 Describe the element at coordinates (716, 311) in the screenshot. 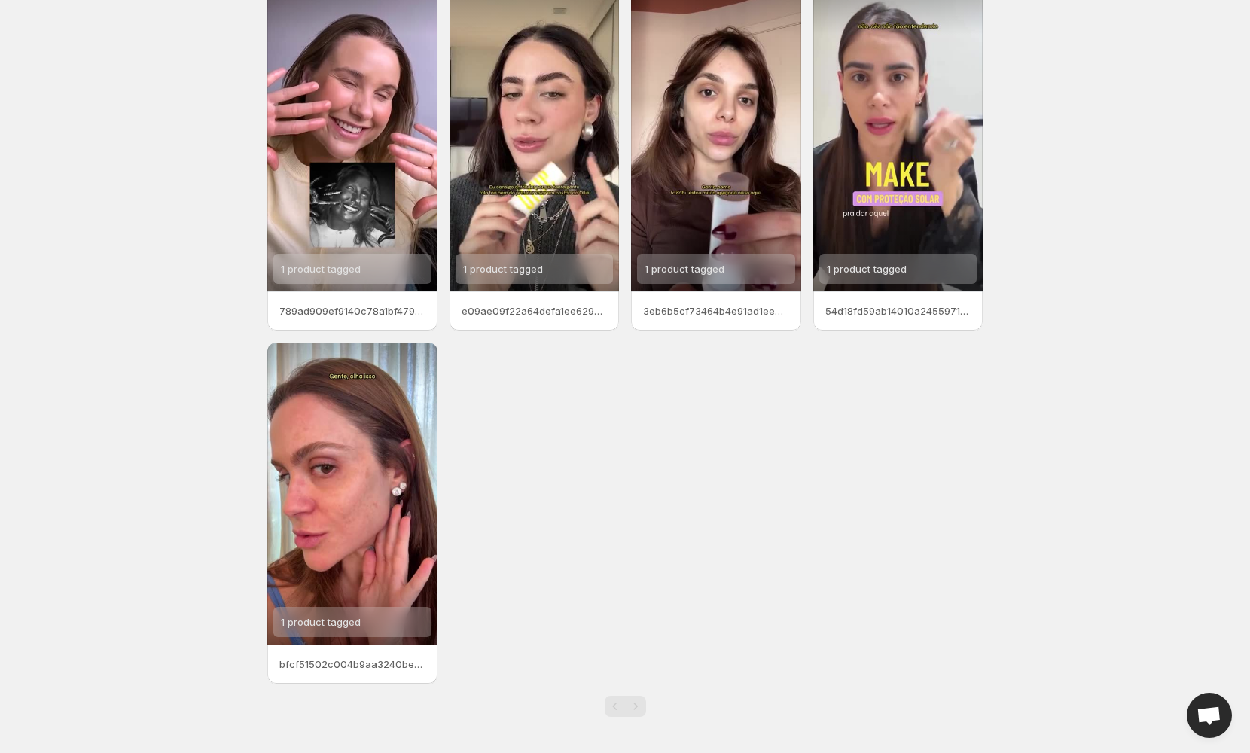

I see `p: 3eb6b5cf73464b4e91ad1ee9903620f9HD-720p-16Mbps-51305461` at that location.